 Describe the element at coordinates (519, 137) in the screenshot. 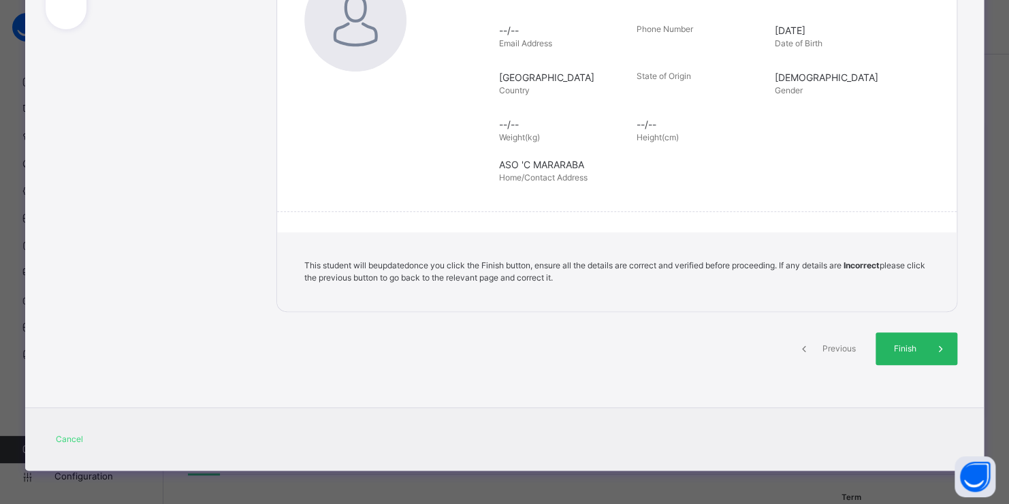

I see `span: Weight(kg)` at that location.